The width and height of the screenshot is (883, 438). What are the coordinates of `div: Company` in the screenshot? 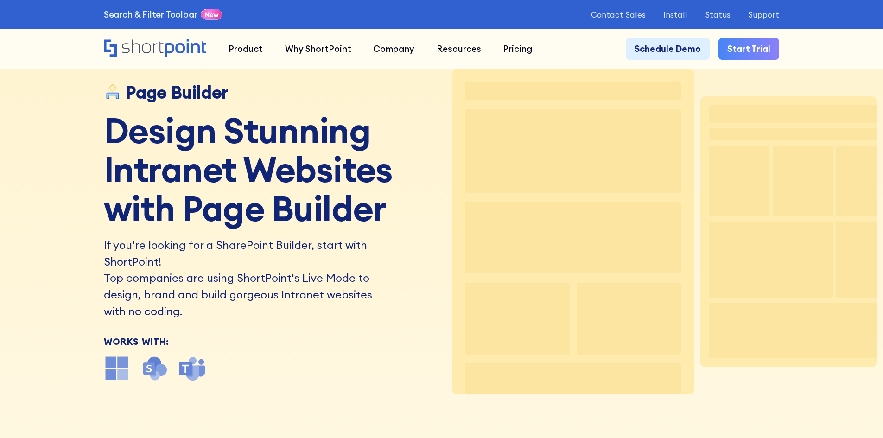 It's located at (393, 49).